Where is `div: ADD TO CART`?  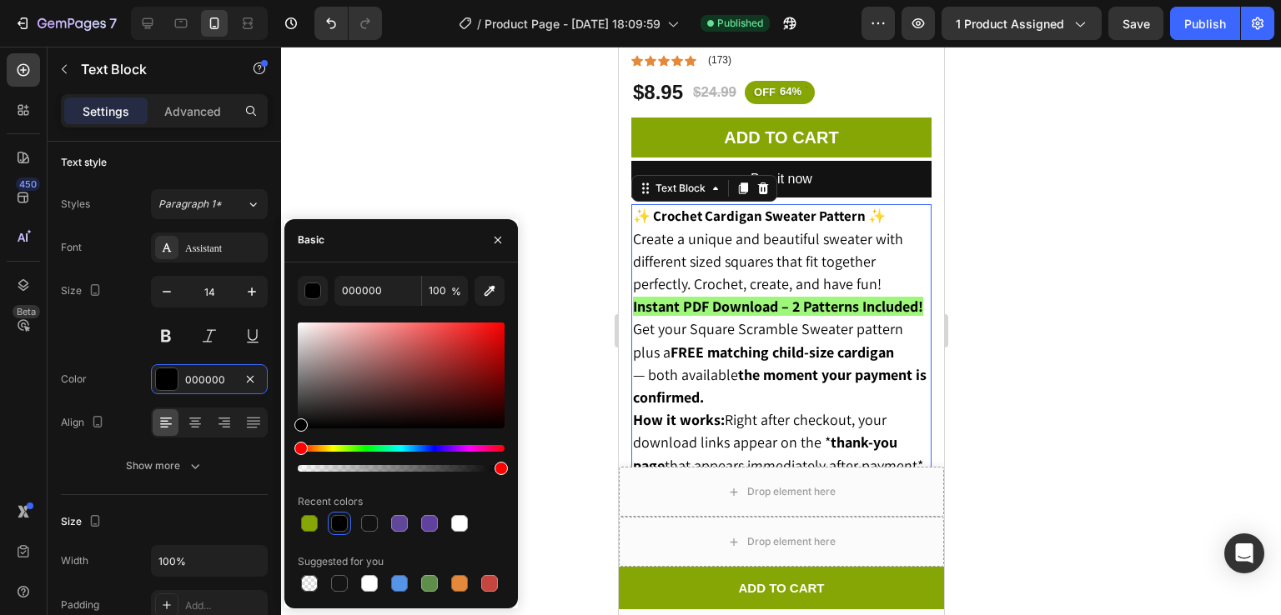 div: ADD TO CART is located at coordinates (162, 541).